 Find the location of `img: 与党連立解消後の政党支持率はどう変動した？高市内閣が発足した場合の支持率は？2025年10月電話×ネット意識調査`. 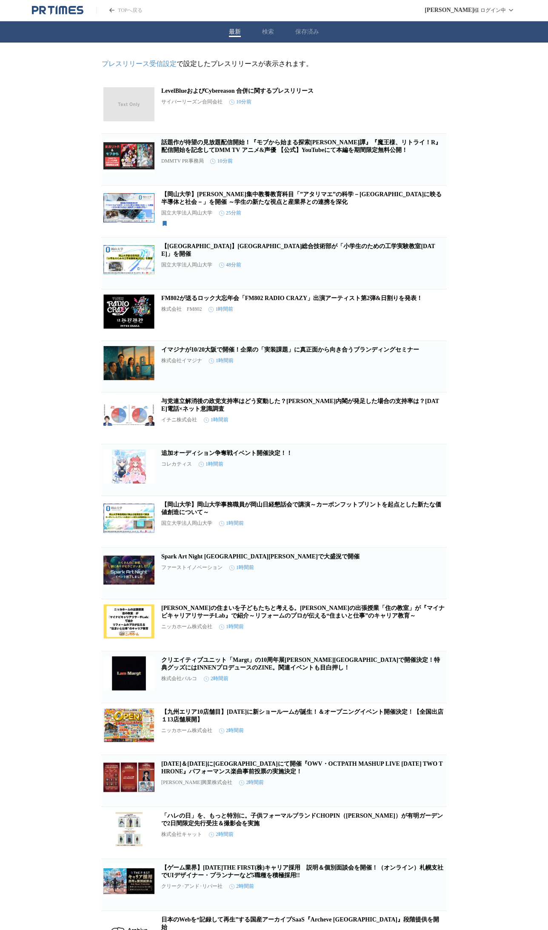

img: 与党連立解消後の政党支持率はどう変動した？高市内閣が発足した場合の支持率は？2025年10月電話×ネット意識調査 is located at coordinates (129, 414).